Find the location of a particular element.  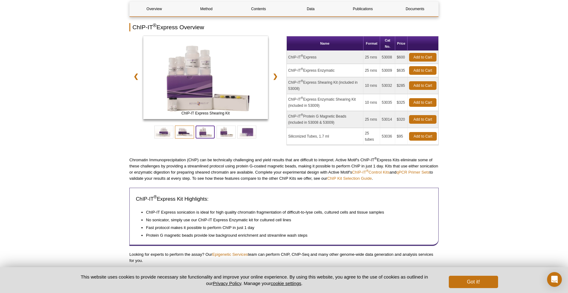

th: Name is located at coordinates (325, 43).